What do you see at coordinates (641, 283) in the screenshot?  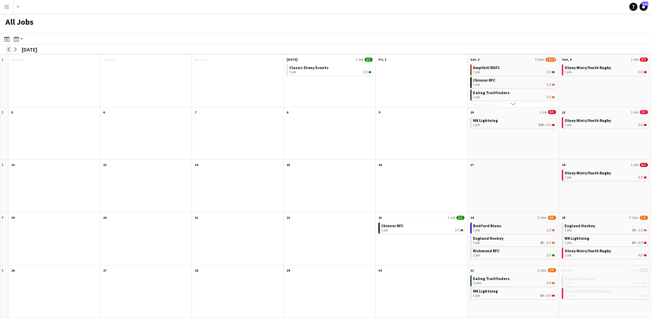 I see `span: 2/5` at bounding box center [641, 283].